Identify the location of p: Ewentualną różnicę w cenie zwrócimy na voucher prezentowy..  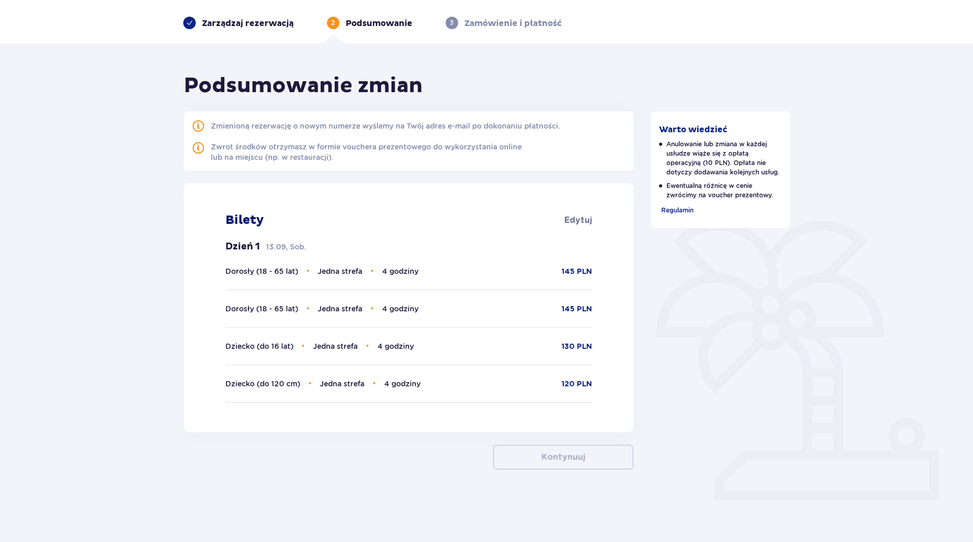
(721, 191).